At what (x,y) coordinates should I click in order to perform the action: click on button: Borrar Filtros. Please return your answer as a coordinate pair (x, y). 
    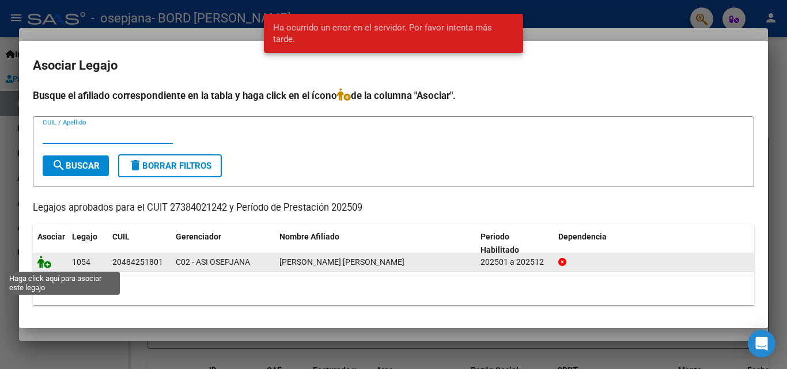
    Looking at the image, I should click on (170, 166).